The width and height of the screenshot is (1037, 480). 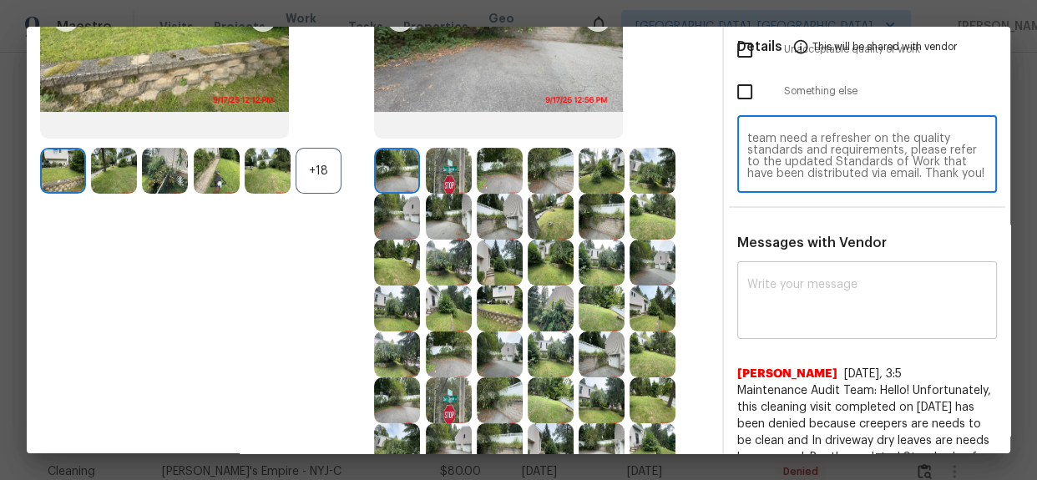 I want to click on span: Messages with Vendor, so click(x=812, y=243).